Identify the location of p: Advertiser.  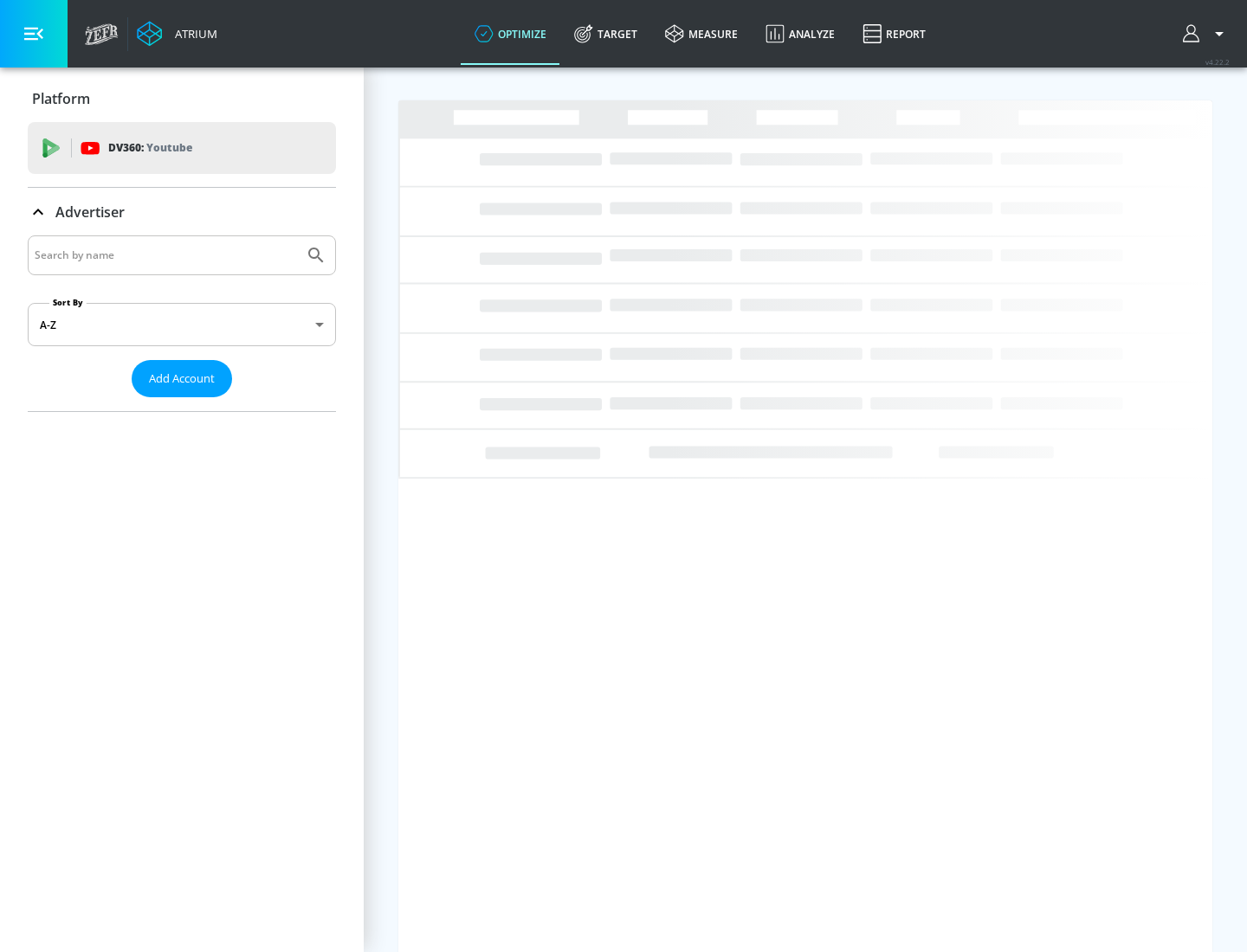
(90, 212).